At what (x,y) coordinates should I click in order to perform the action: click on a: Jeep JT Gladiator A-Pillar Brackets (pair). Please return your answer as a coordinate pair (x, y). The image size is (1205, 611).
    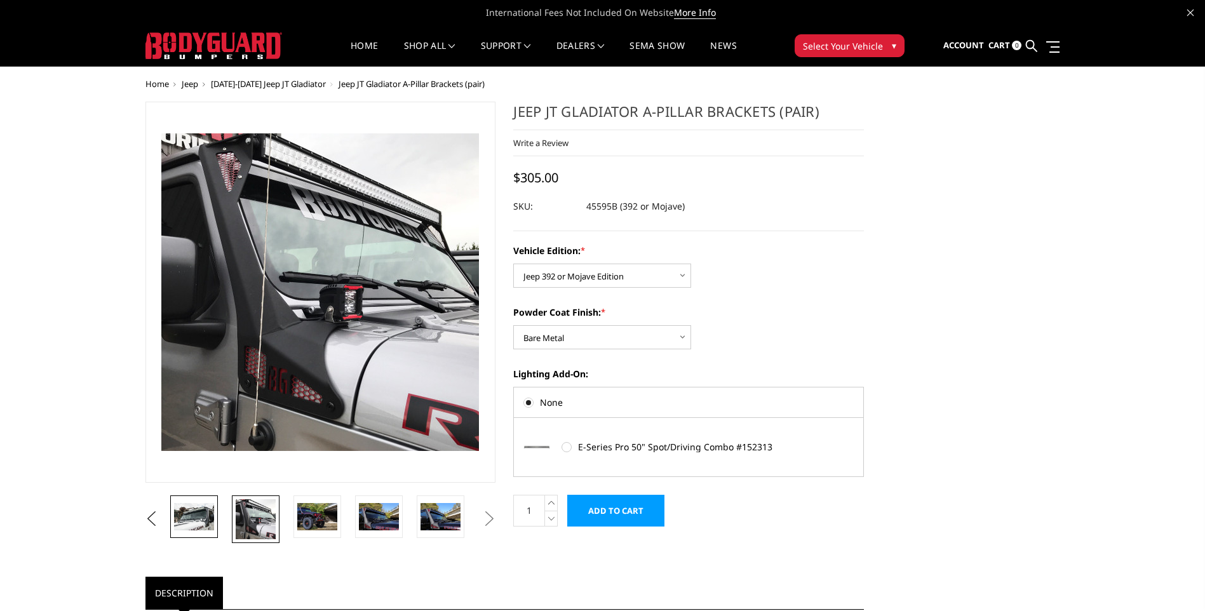
    Looking at the image, I should click on (321, 292).